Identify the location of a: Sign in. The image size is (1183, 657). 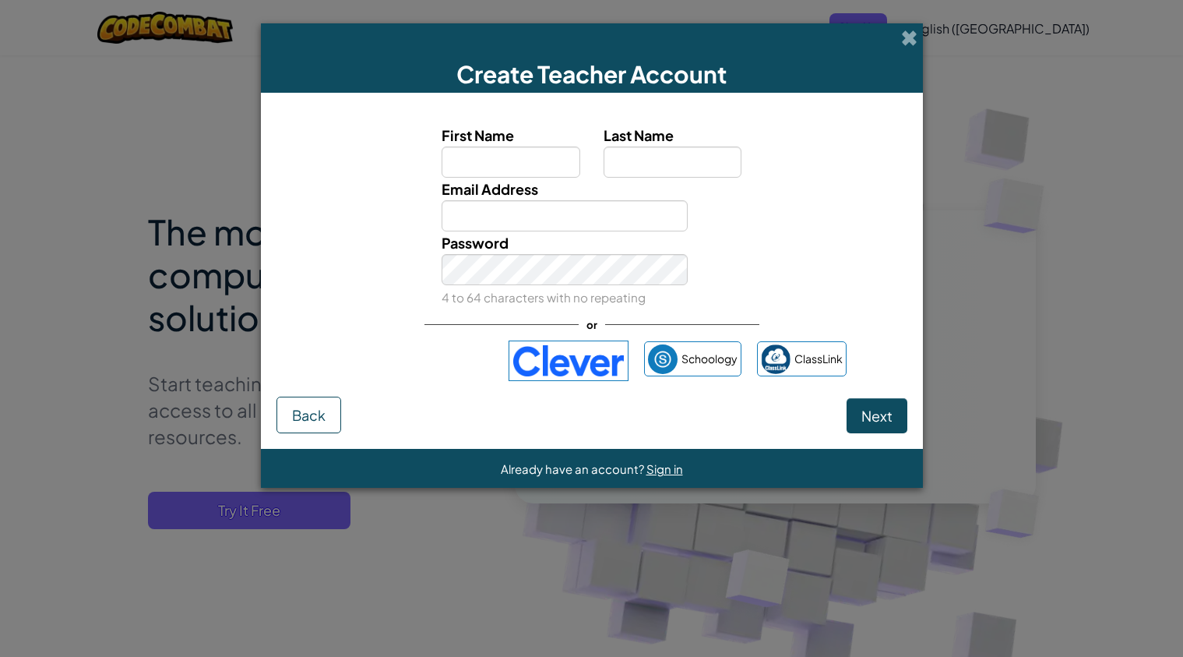
(664, 468).